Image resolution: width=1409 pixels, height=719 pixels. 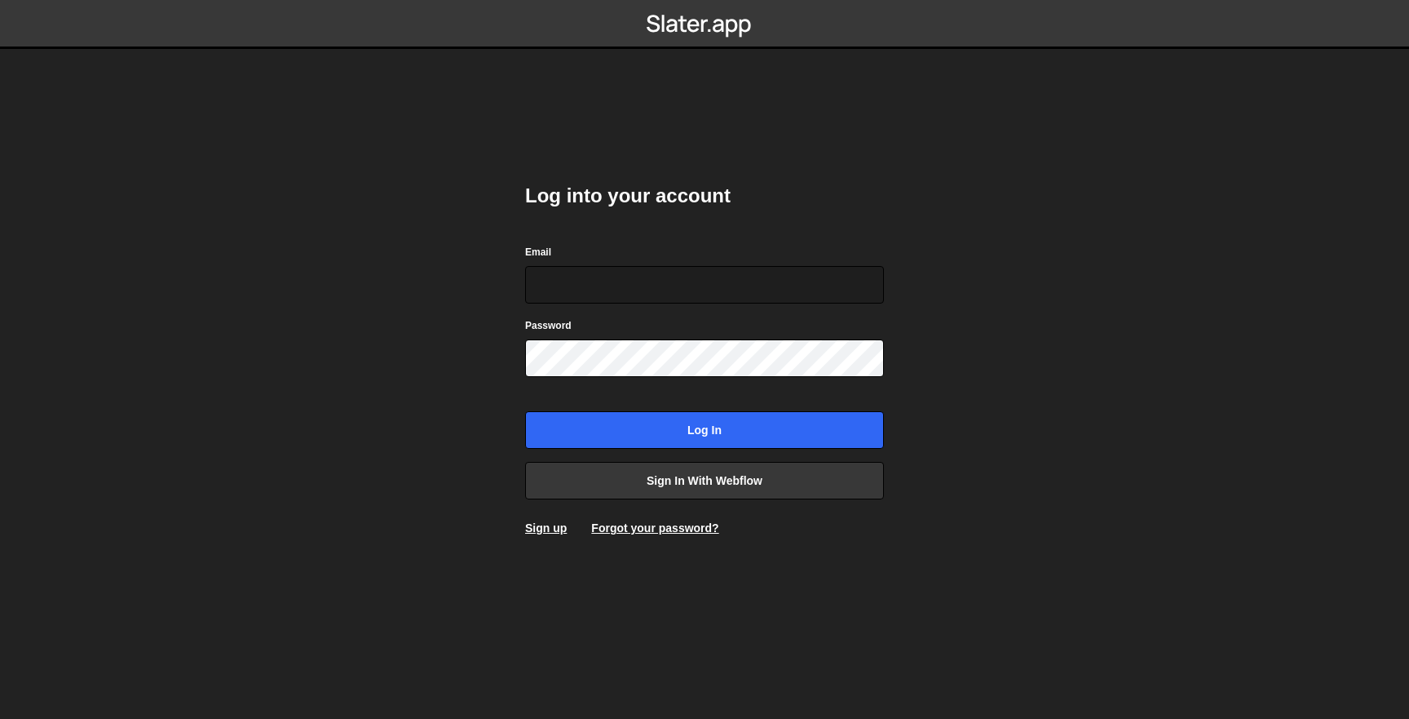 What do you see at coordinates (705, 430) in the screenshot?
I see `input: Log in` at bounding box center [705, 430].